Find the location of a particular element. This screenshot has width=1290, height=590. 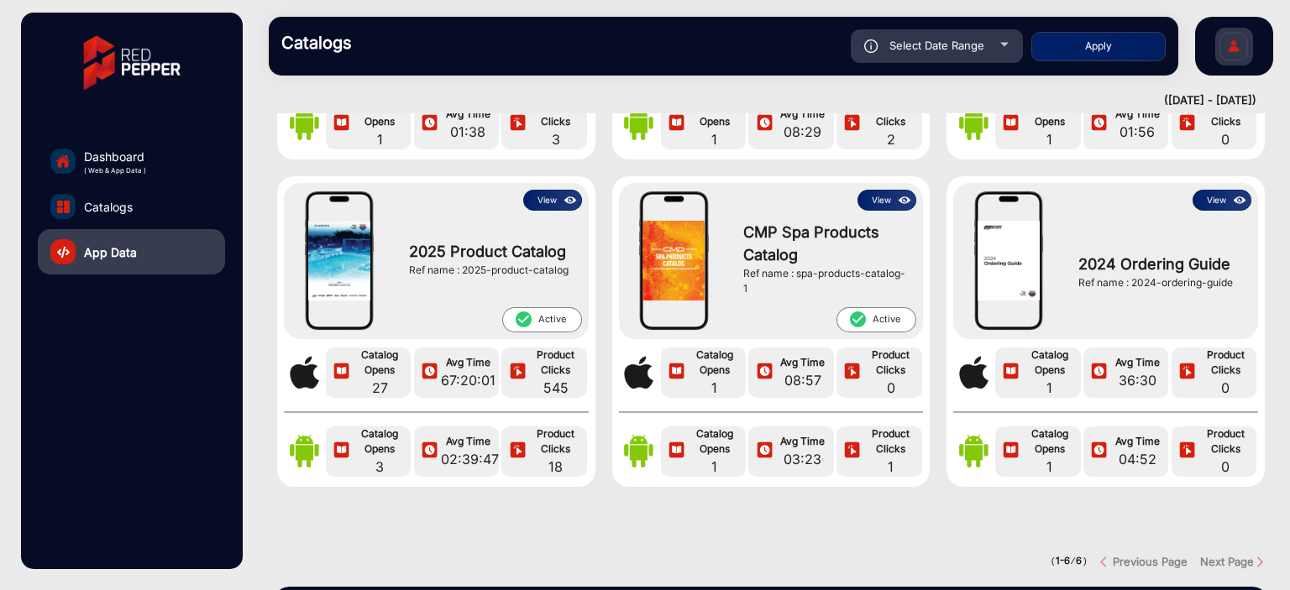

strong: 6 is located at coordinates (1078, 561).